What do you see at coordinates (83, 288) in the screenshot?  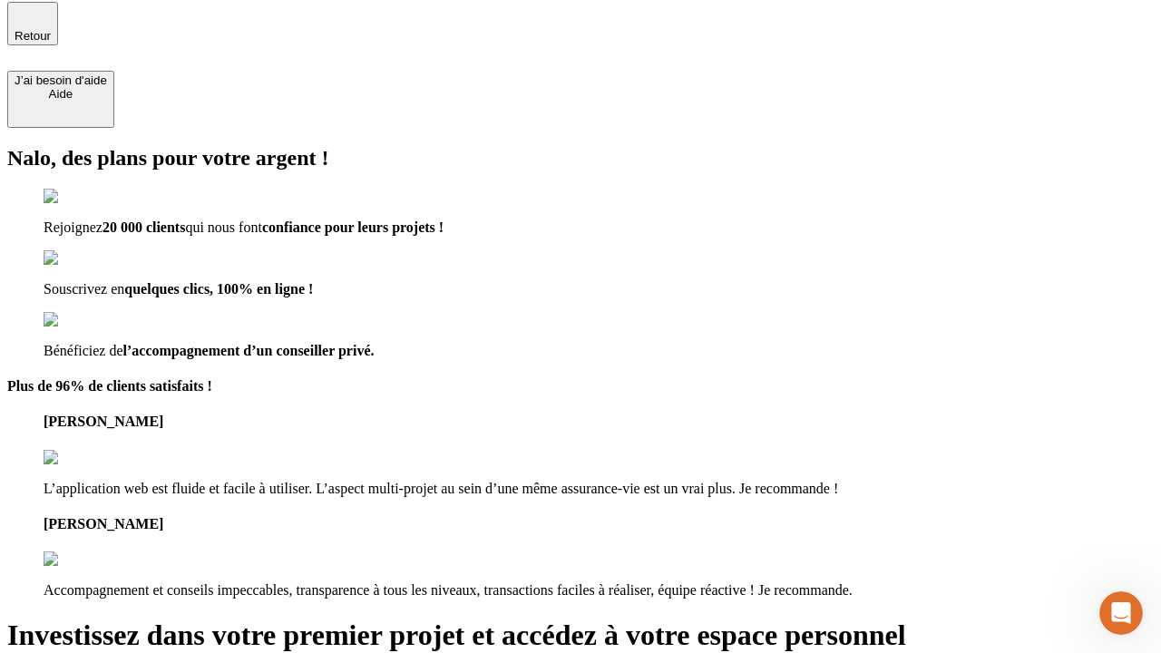 I see `span: Souscrivez en` at bounding box center [83, 288].